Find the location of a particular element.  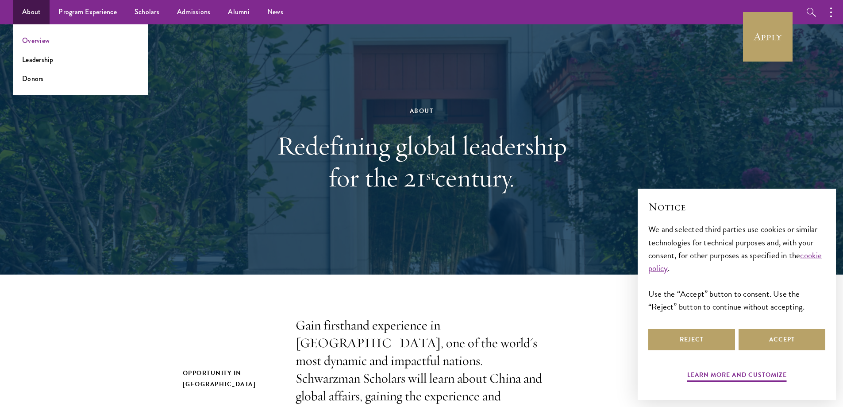

button: Reject is located at coordinates (692, 339).